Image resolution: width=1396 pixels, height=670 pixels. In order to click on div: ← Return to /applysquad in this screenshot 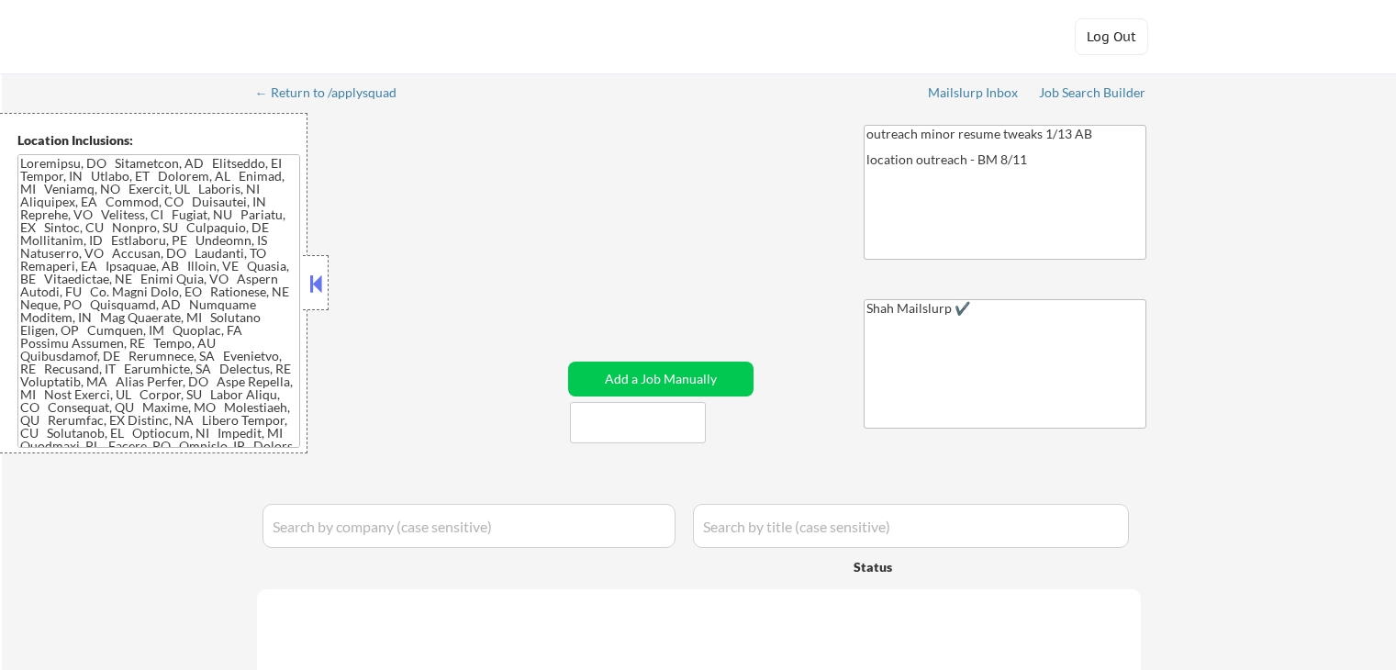, I will do `click(334, 93)`.